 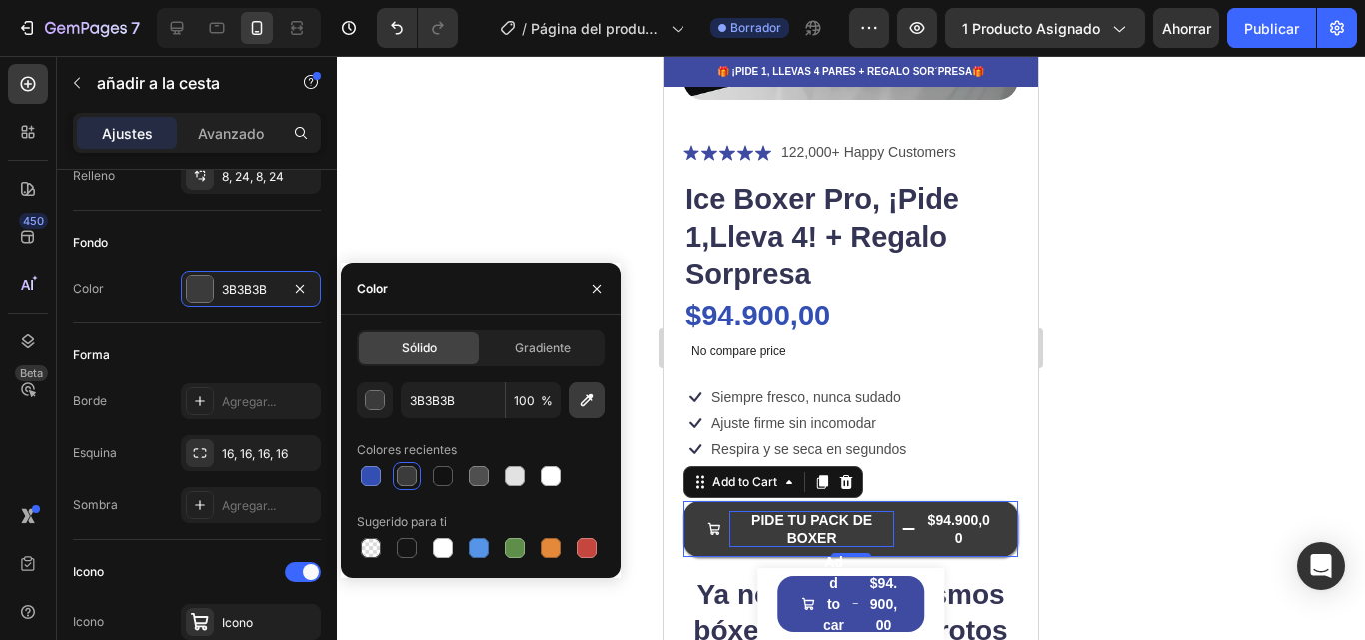 What do you see at coordinates (1031, 28) in the screenshot?
I see `font: 1 producto asignado` at bounding box center [1031, 28].